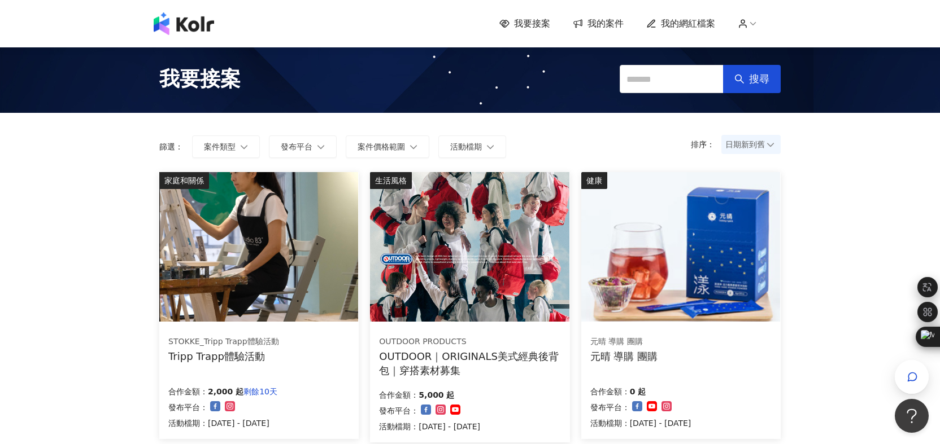 The width and height of the screenshot is (940, 444). I want to click on span: 我的案件, so click(605, 24).